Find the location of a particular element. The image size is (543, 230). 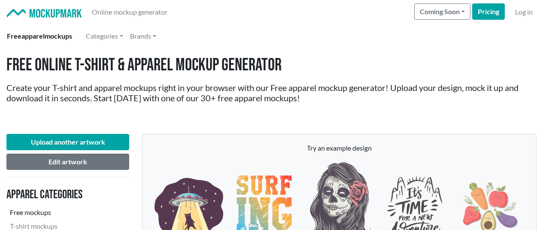

img: Mockup Mark is located at coordinates (44, 13).